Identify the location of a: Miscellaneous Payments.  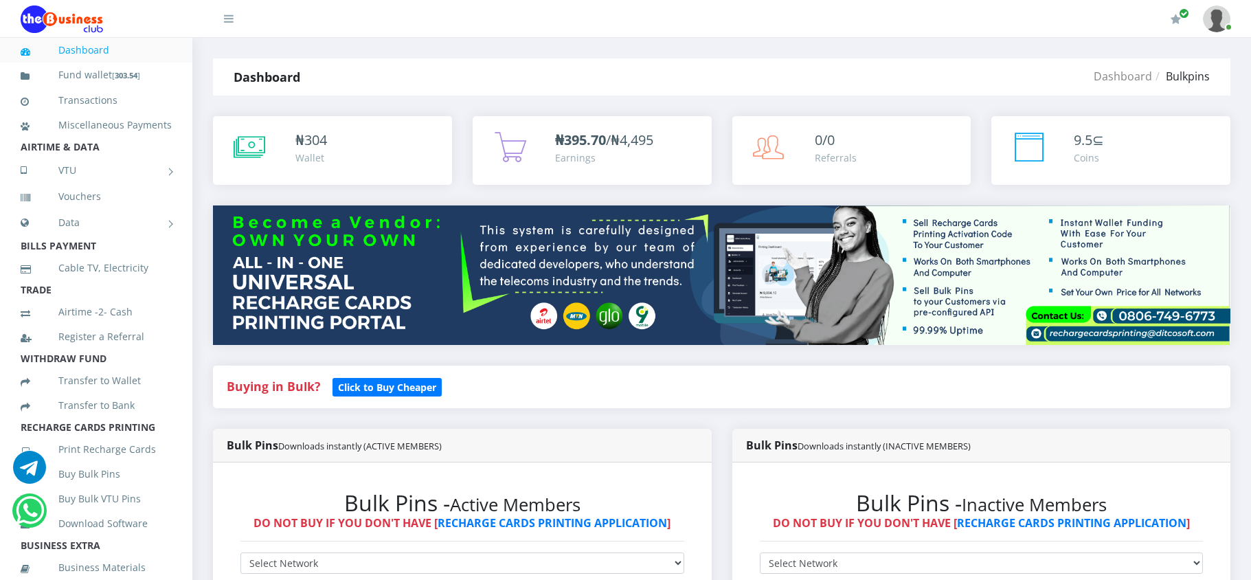
(96, 125).